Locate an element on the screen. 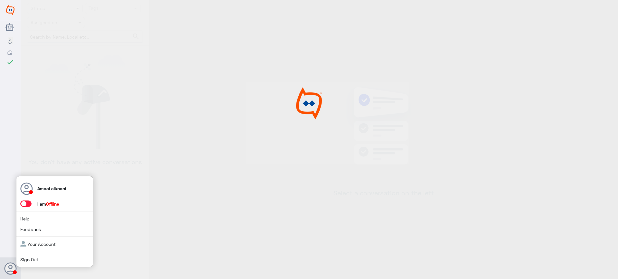 The height and width of the screenshot is (279, 618). i: check is located at coordinates (10, 62).